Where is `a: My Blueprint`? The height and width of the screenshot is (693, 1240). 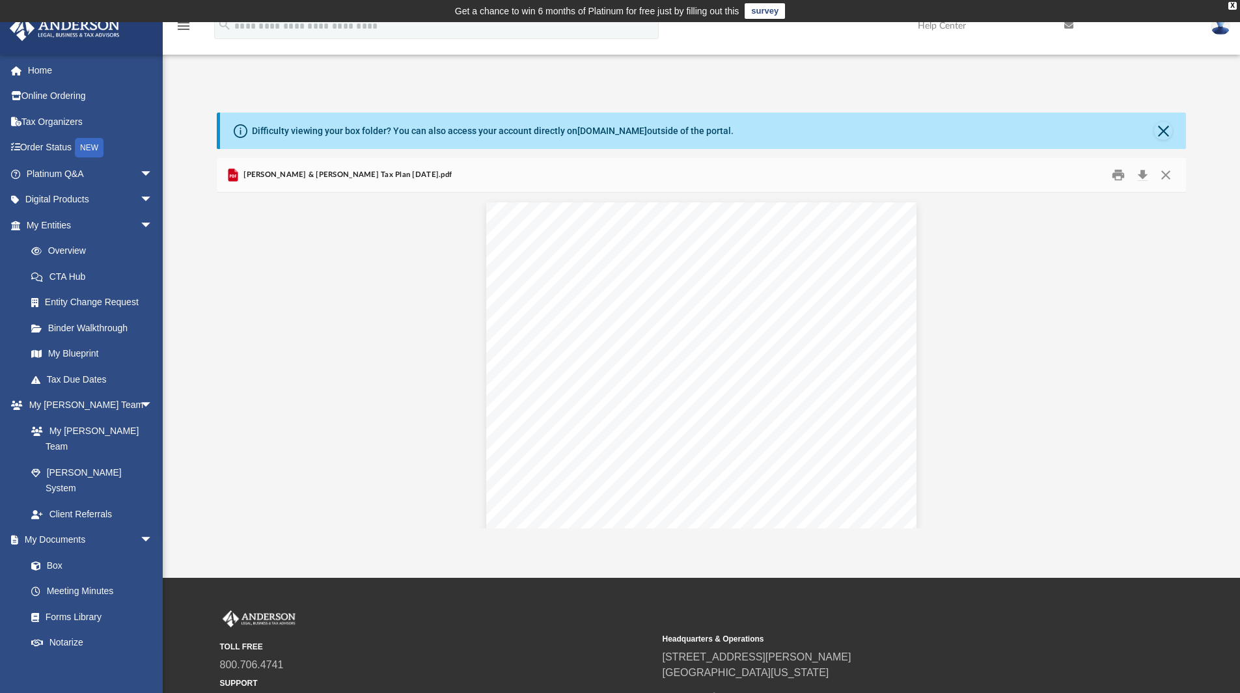 a: My Blueprint is located at coordinates (92, 354).